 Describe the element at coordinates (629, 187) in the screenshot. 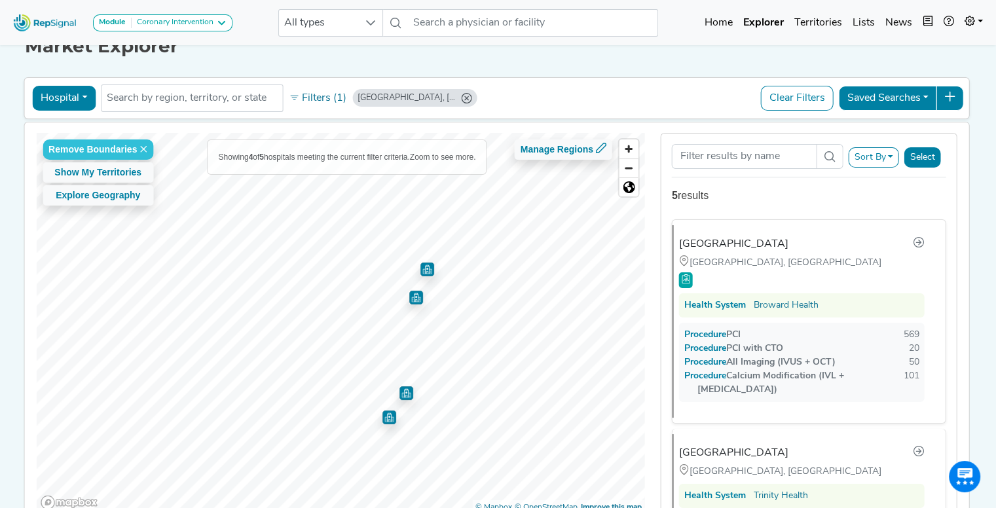

I see `span: Reset zoom` at that location.